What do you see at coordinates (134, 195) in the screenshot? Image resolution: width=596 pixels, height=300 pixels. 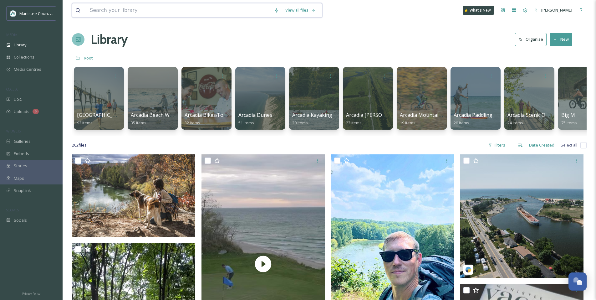 I see `img: ManisteeFall-53092 (2).jpg` at bounding box center [134, 195].